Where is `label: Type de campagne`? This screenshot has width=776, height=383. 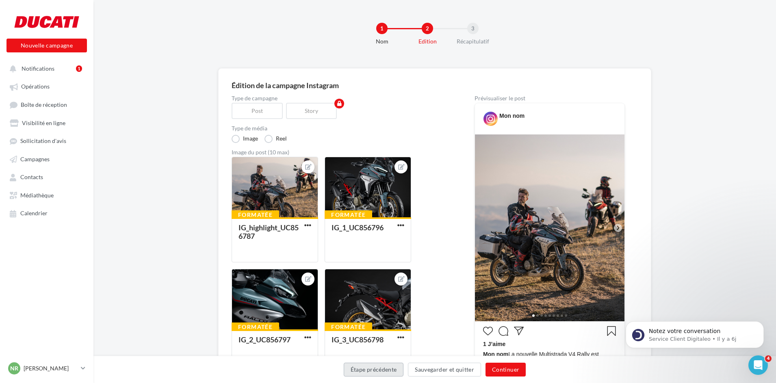
label: Type de campagne is located at coordinates (340, 98).